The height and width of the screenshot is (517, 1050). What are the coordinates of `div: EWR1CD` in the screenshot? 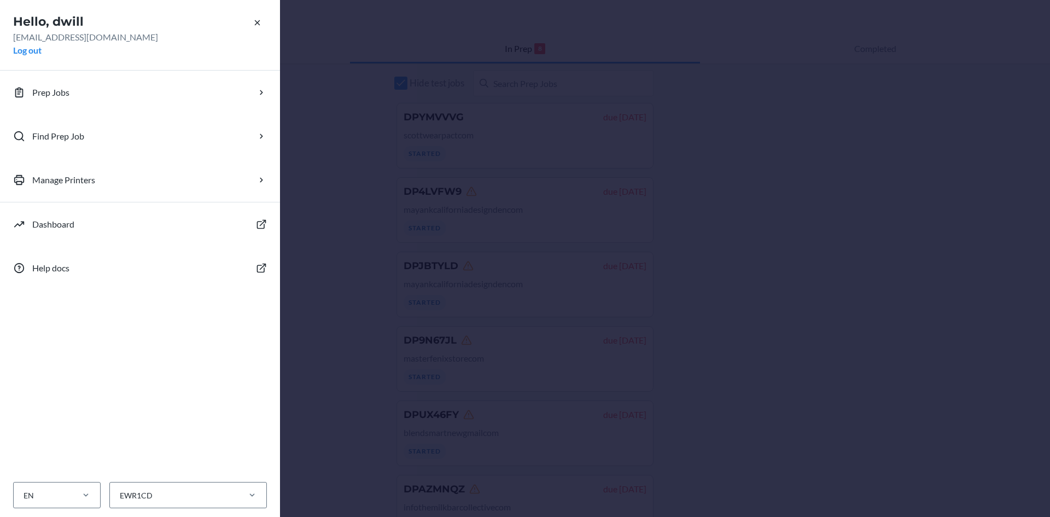 It's located at (136, 495).